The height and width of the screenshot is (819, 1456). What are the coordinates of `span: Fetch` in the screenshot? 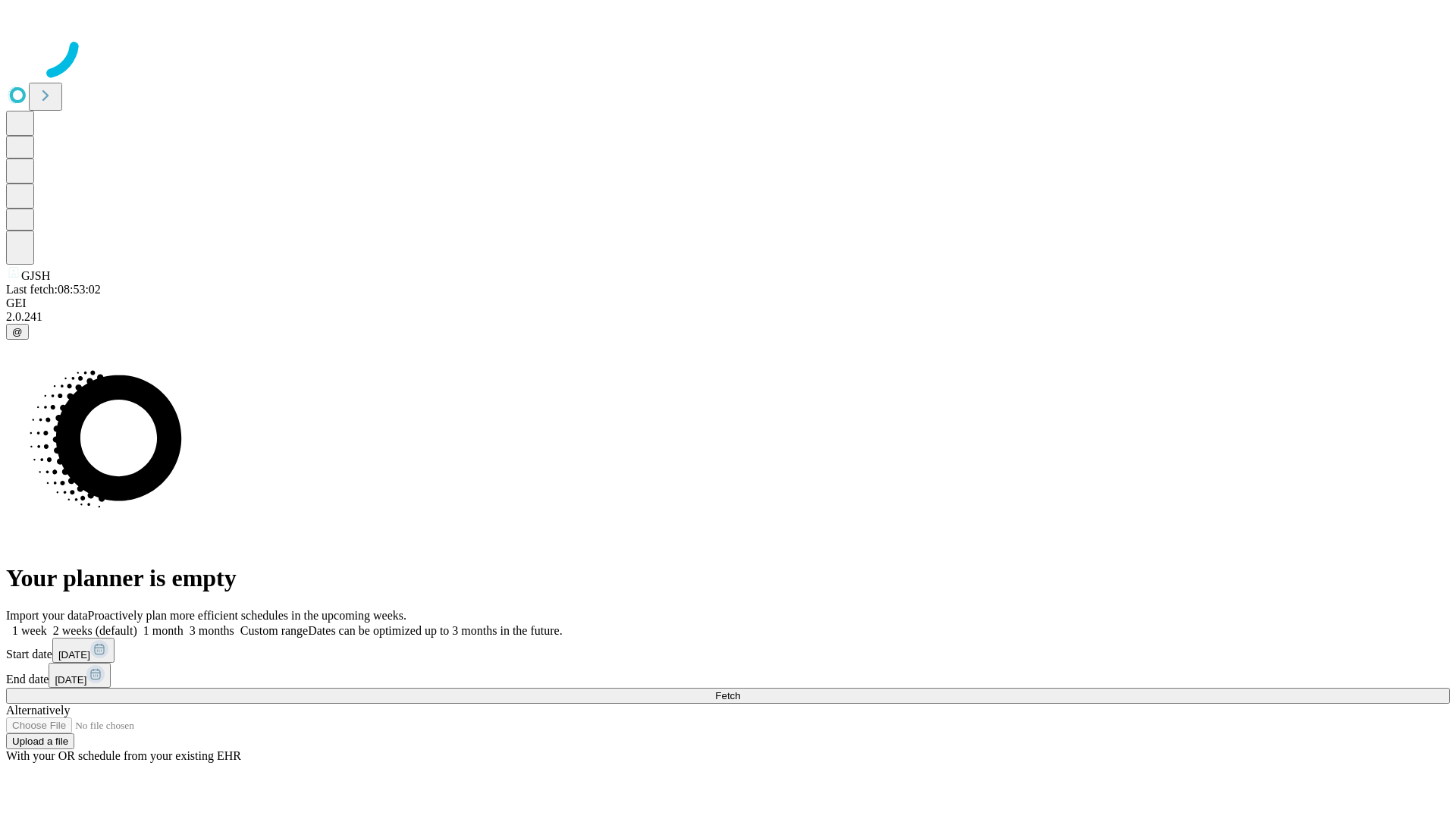 It's located at (728, 695).